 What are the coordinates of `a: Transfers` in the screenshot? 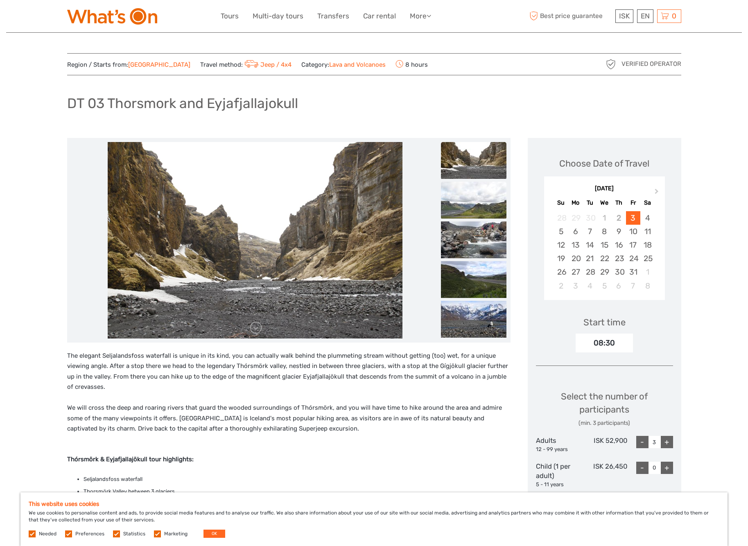 It's located at (333, 16).